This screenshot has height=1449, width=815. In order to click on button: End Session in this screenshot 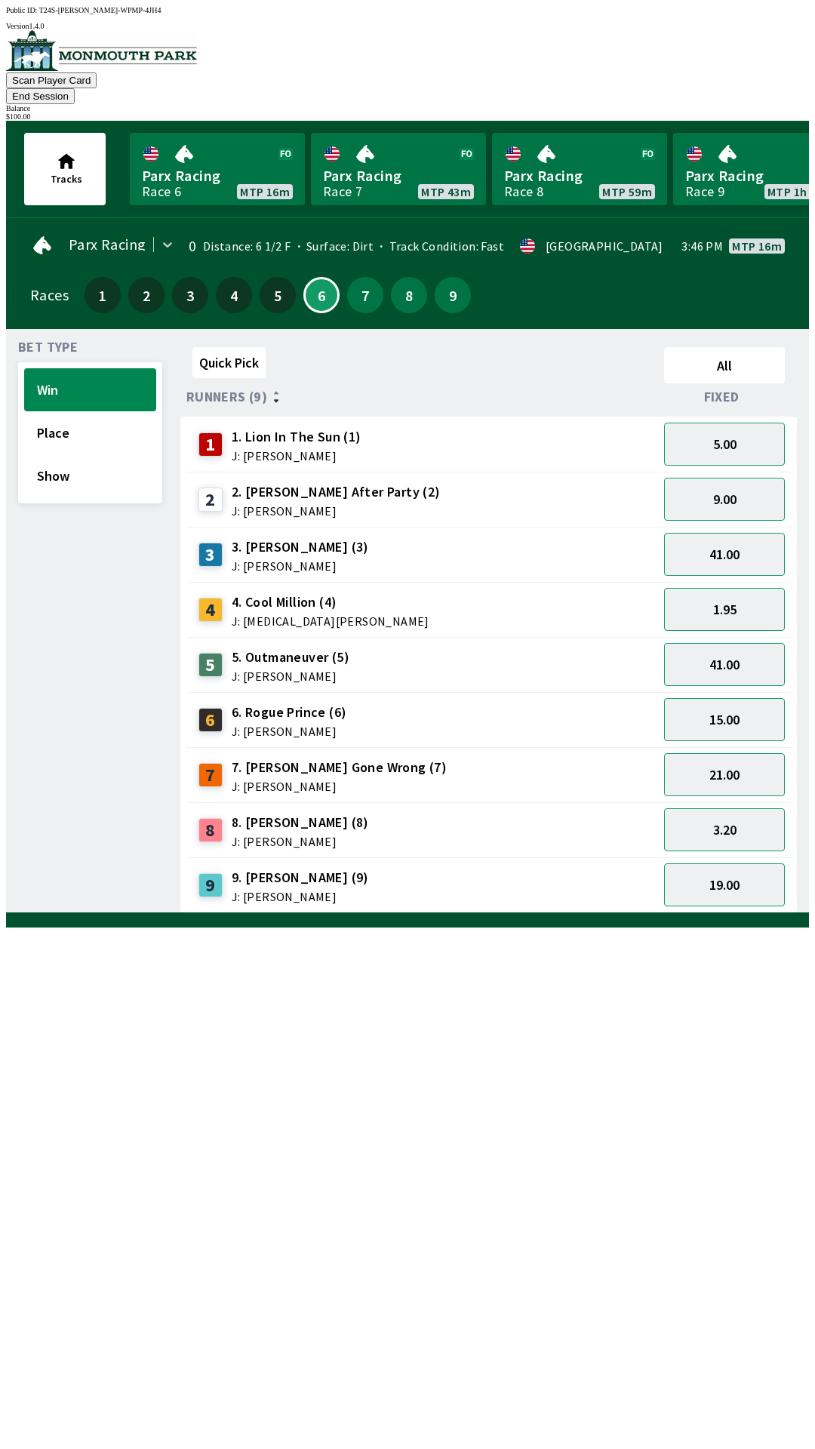, I will do `click(40, 96)`.